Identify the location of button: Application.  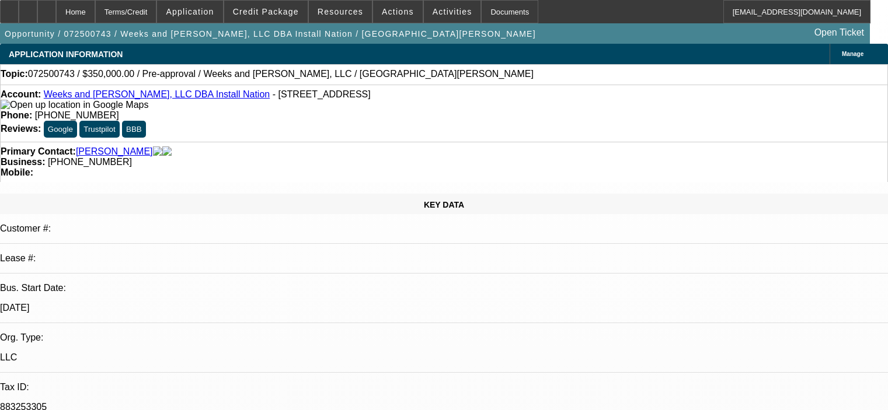
(190, 12).